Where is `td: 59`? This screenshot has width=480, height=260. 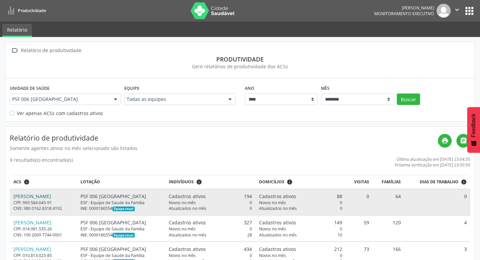
td: 59 is located at coordinates (359, 229).